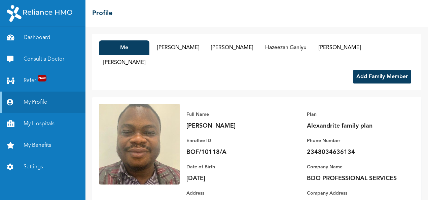 The width and height of the screenshot is (428, 200). What do you see at coordinates (354, 152) in the screenshot?
I see `p: 2348034636134` at bounding box center [354, 152].